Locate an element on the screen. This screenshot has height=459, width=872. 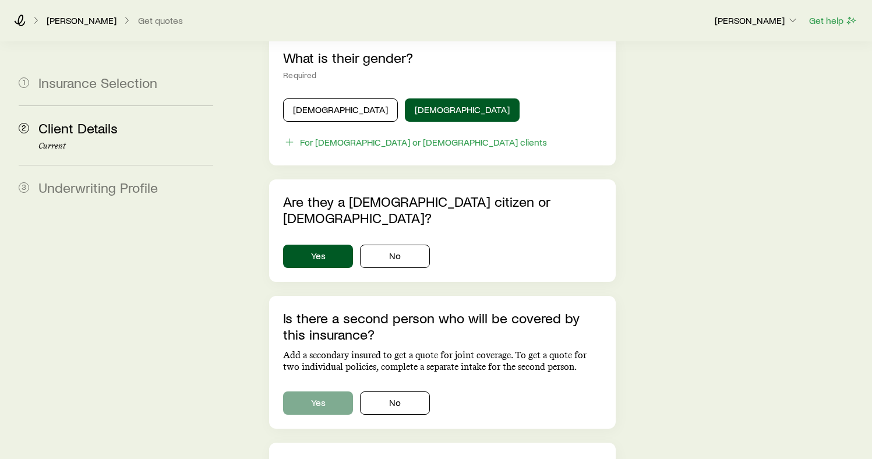
span: Underwriting Profile is located at coordinates (98, 187).